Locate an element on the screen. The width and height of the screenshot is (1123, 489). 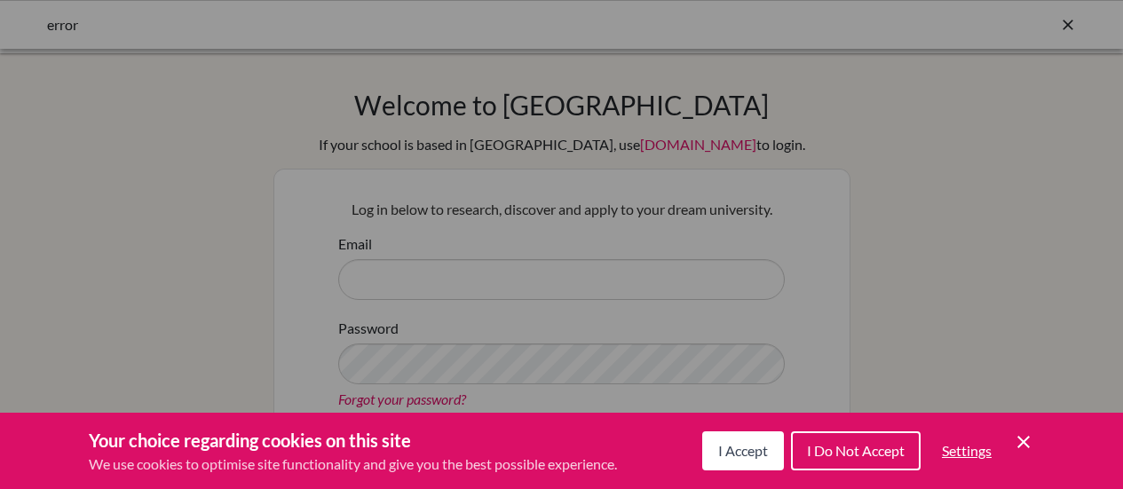
h3: Your choice regarding cookies on this site is located at coordinates (353, 440).